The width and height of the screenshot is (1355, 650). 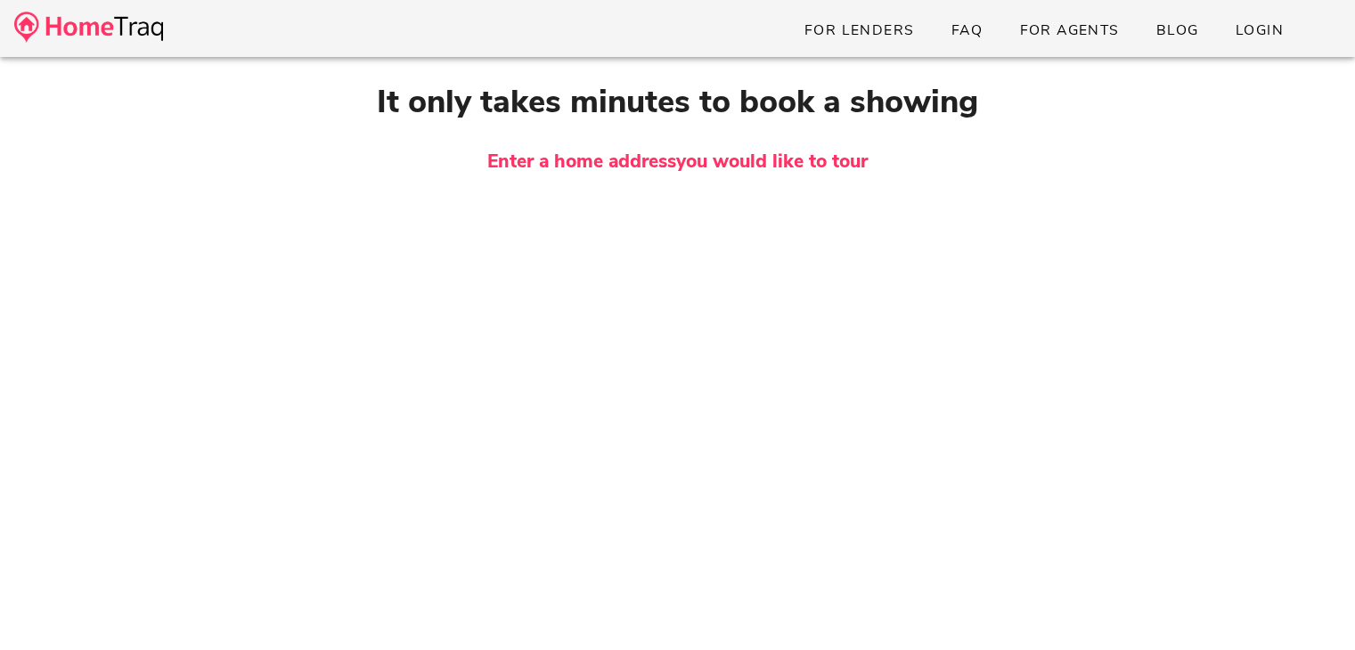 I want to click on span: For Agents, so click(x=1068, y=30).